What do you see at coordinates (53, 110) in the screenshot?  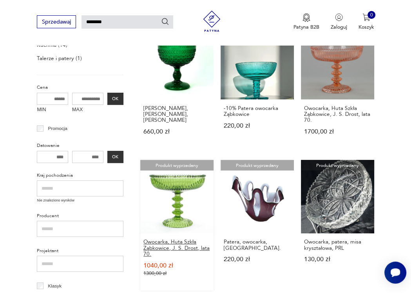 I see `label: MIN` at bounding box center [53, 110].